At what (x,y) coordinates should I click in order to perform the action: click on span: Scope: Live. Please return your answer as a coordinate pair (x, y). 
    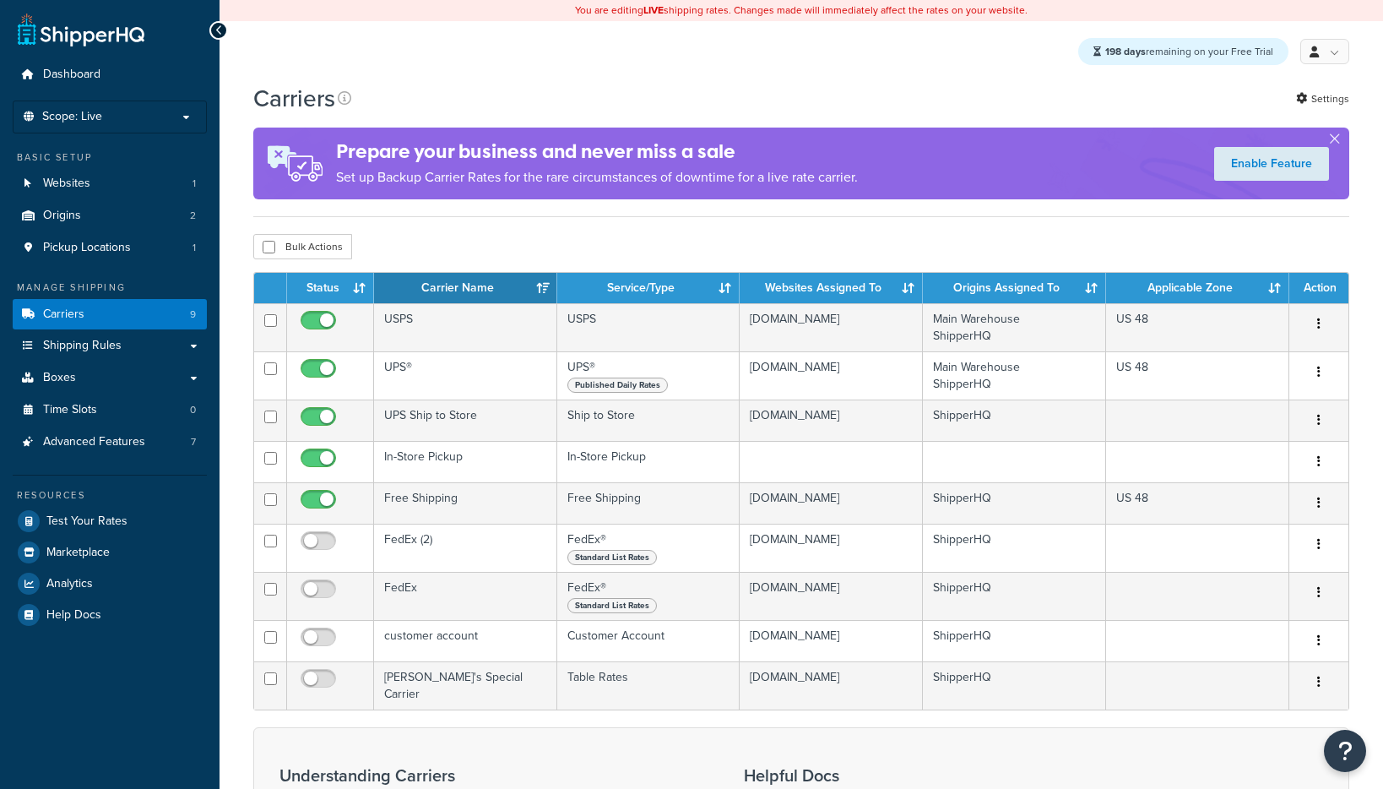
    Looking at the image, I should click on (72, 117).